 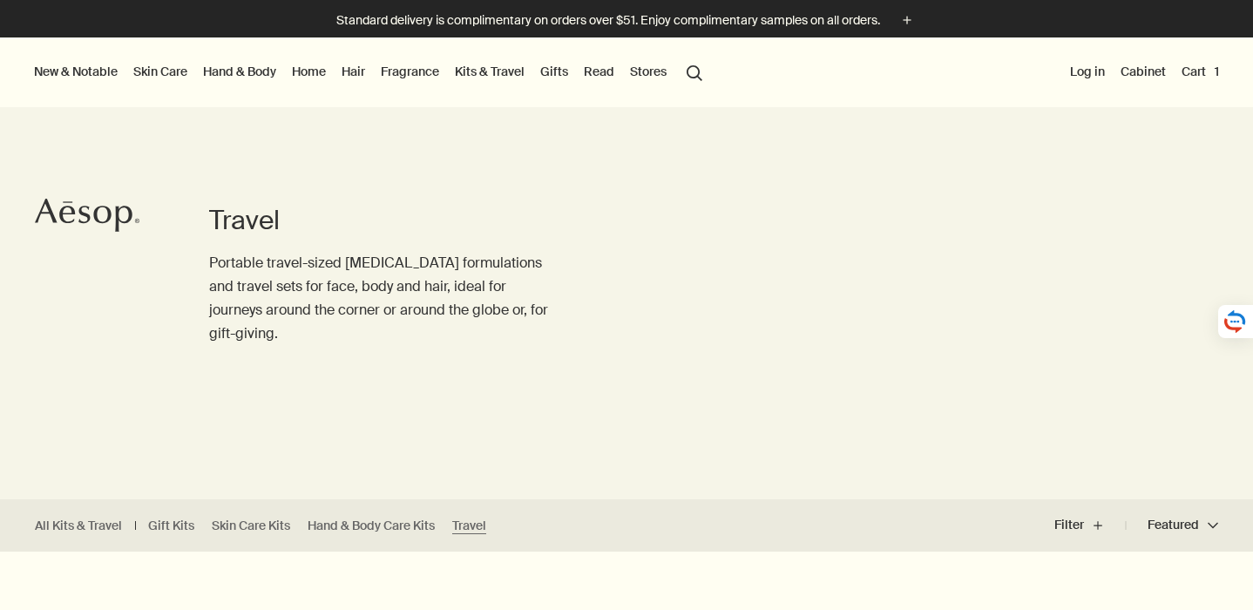 I want to click on a: Aesop, so click(x=87, y=217).